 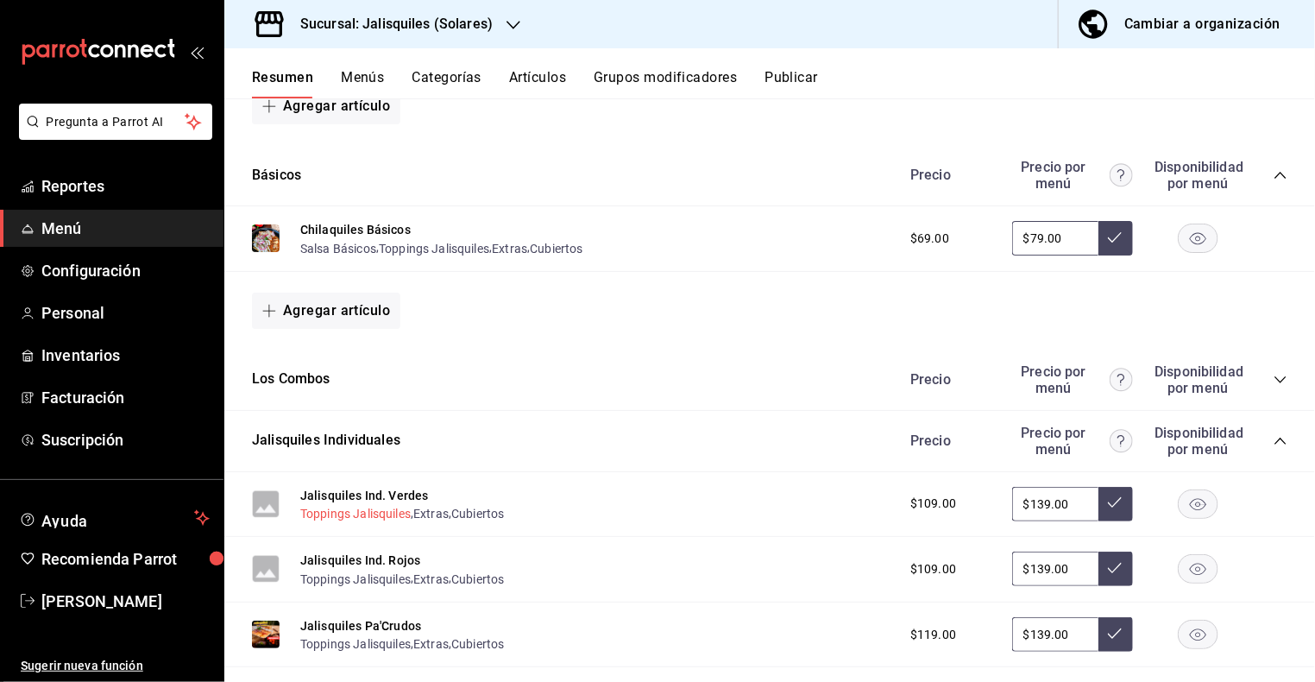 I want to click on span: Sugerir nueva función, so click(x=115, y=666).